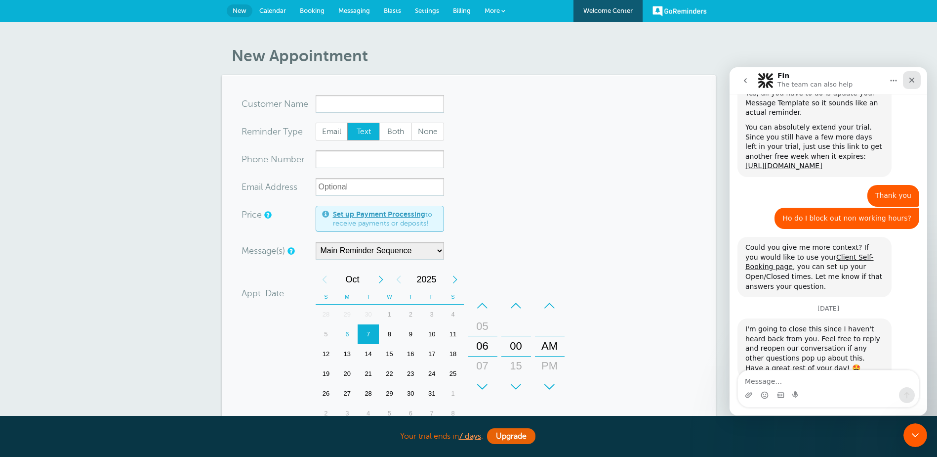 The height and width of the screenshot is (457, 937). What do you see at coordinates (353, 279) in the screenshot?
I see `span: October` at bounding box center [353, 279].